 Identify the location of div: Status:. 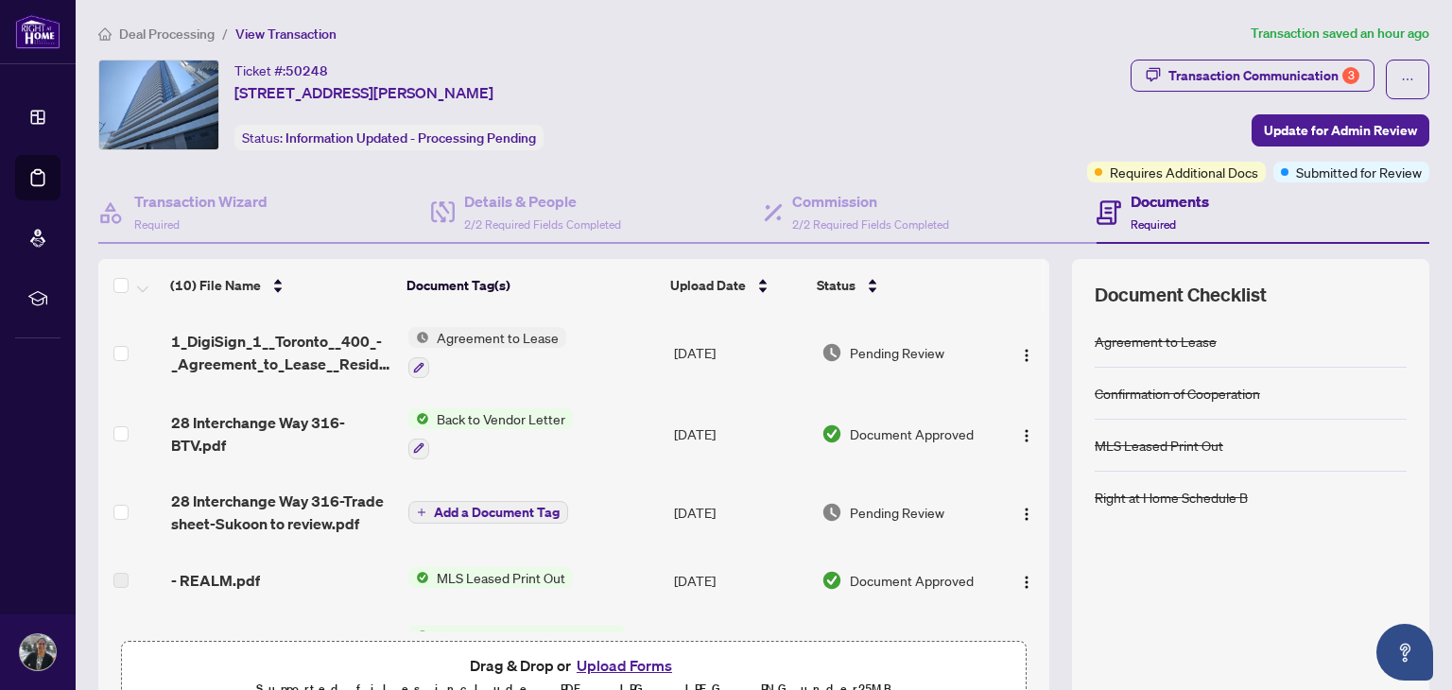
(389, 137).